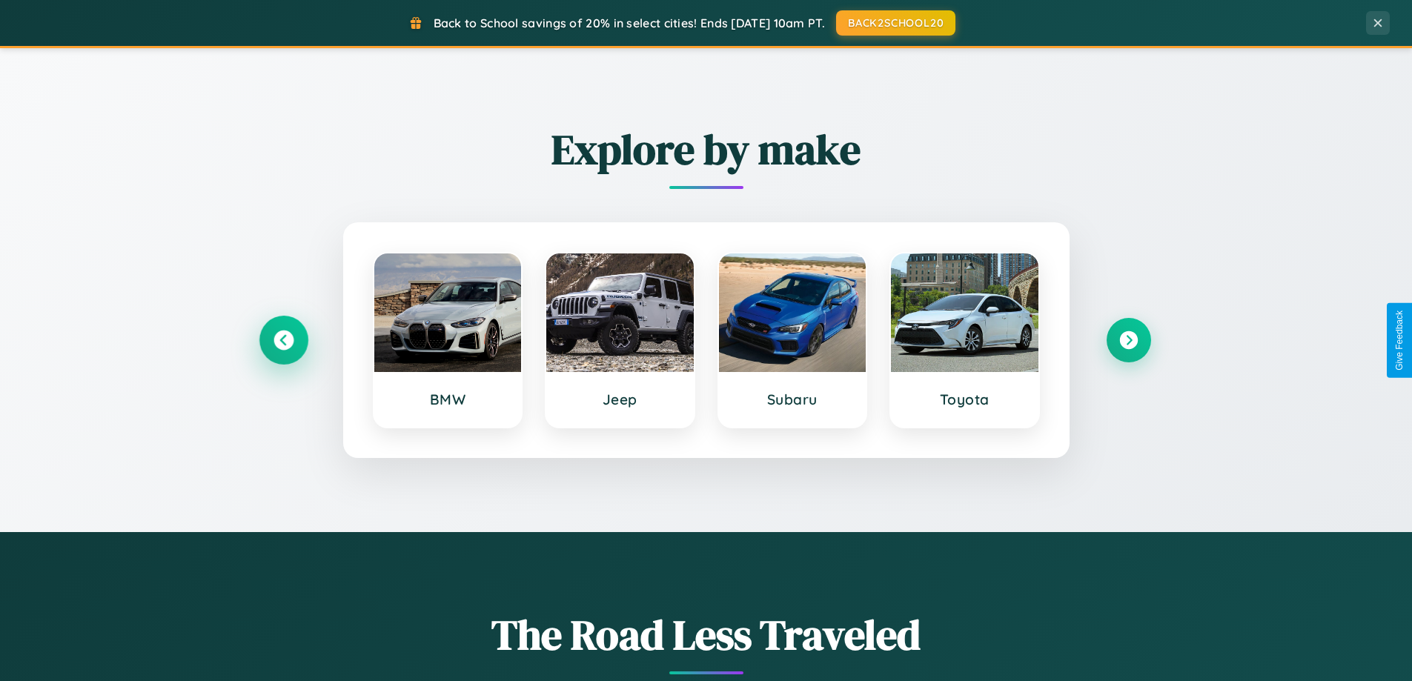 This screenshot has height=681, width=1412. What do you see at coordinates (896, 23) in the screenshot?
I see `button: BACK2SCHOOL20` at bounding box center [896, 23].